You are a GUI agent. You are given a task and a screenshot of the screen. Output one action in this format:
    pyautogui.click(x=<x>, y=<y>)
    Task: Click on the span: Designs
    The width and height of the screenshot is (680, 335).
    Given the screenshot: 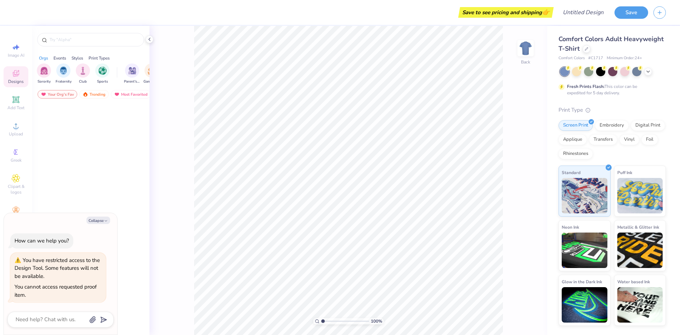 What is the action you would take?
    pyautogui.click(x=16, y=81)
    